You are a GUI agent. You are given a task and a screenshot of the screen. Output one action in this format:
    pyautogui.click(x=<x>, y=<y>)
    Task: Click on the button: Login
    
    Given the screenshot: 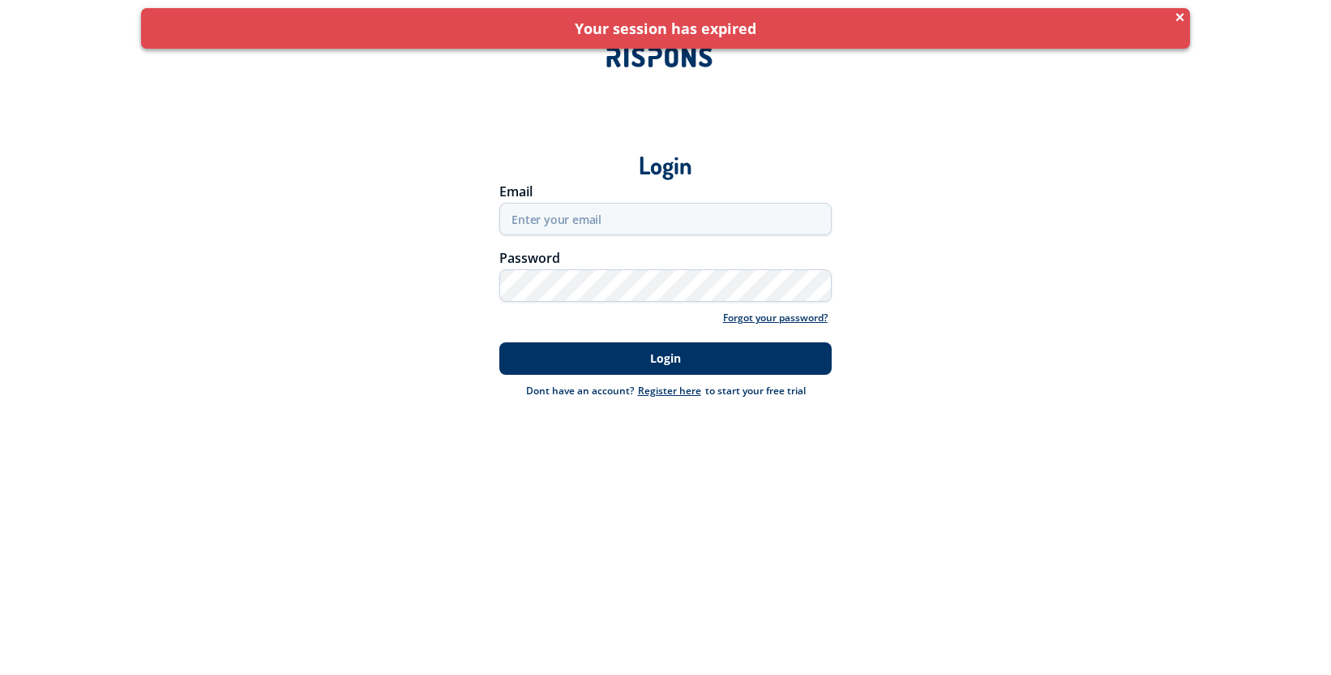 What is the action you would take?
    pyautogui.click(x=666, y=358)
    